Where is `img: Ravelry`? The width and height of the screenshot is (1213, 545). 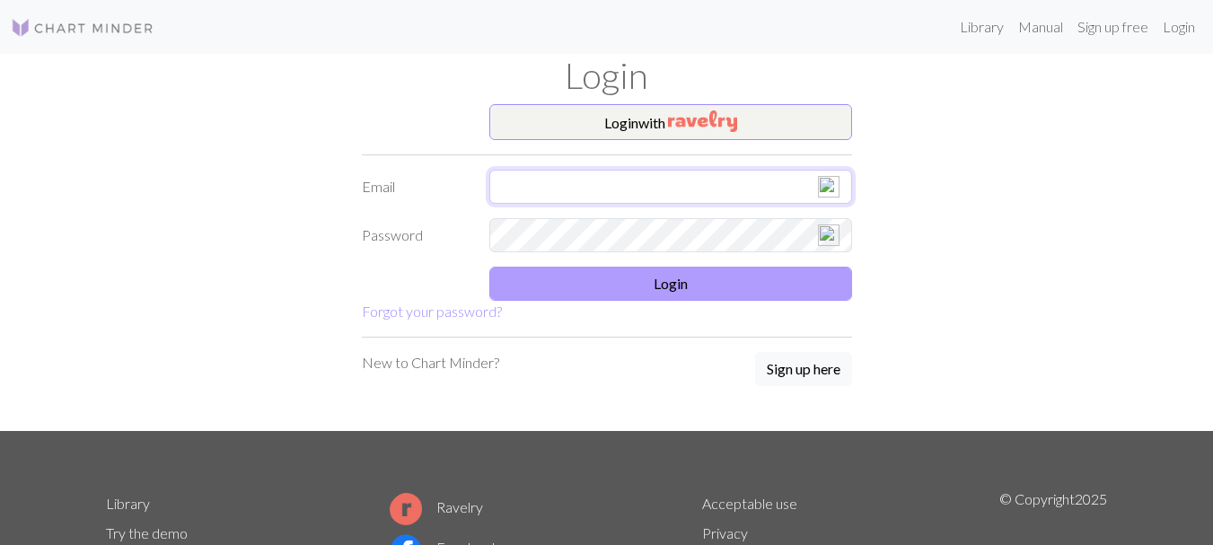 img: Ravelry is located at coordinates (702, 121).